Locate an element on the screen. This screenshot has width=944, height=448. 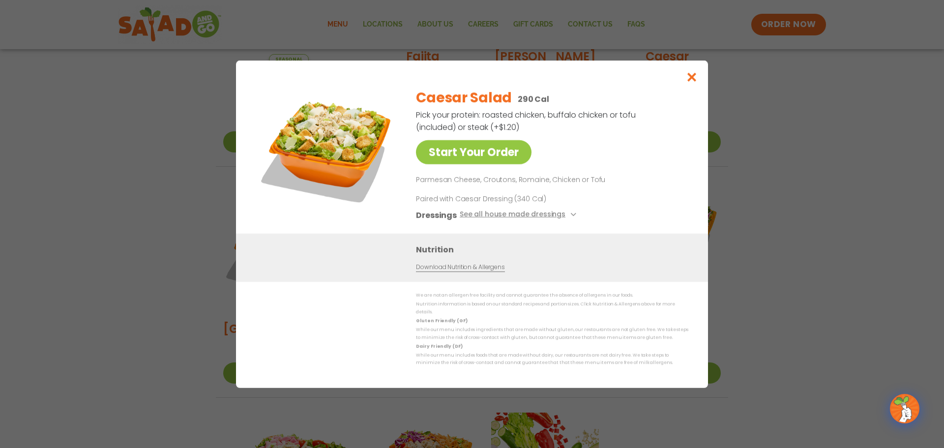
p: While our menu includes foods that are made without dairy, our restaurants are not dairy free. We... is located at coordinates (552, 359).